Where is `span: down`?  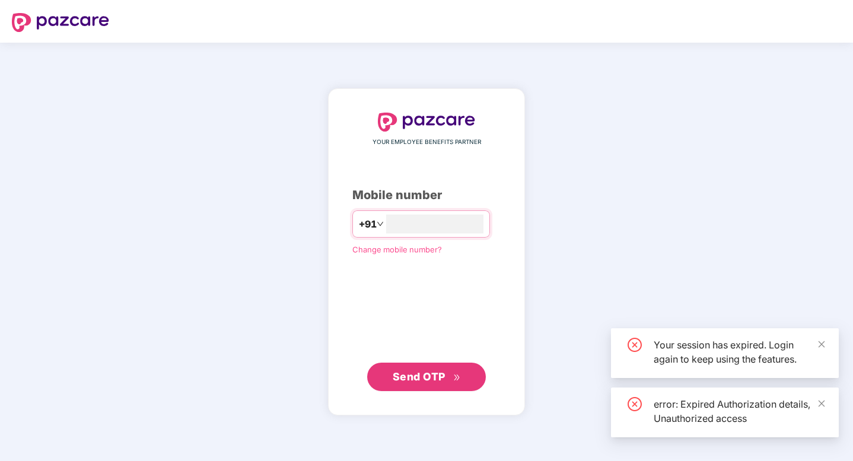 span: down is located at coordinates (380, 224).